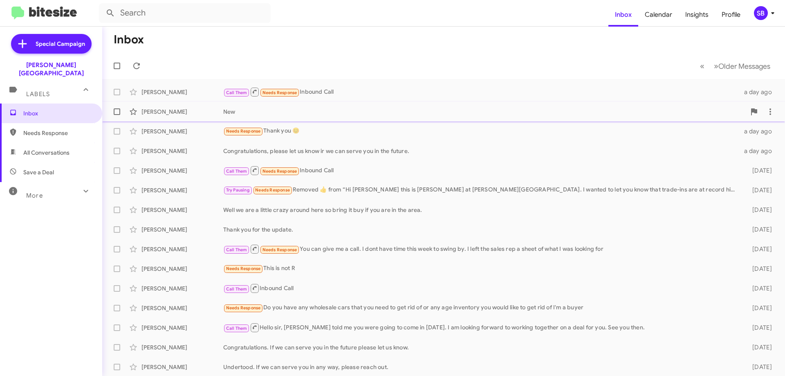 This screenshot has width=785, height=376. I want to click on div: Congratulations, please let us know ir we can serve you in the future., so click(481, 151).